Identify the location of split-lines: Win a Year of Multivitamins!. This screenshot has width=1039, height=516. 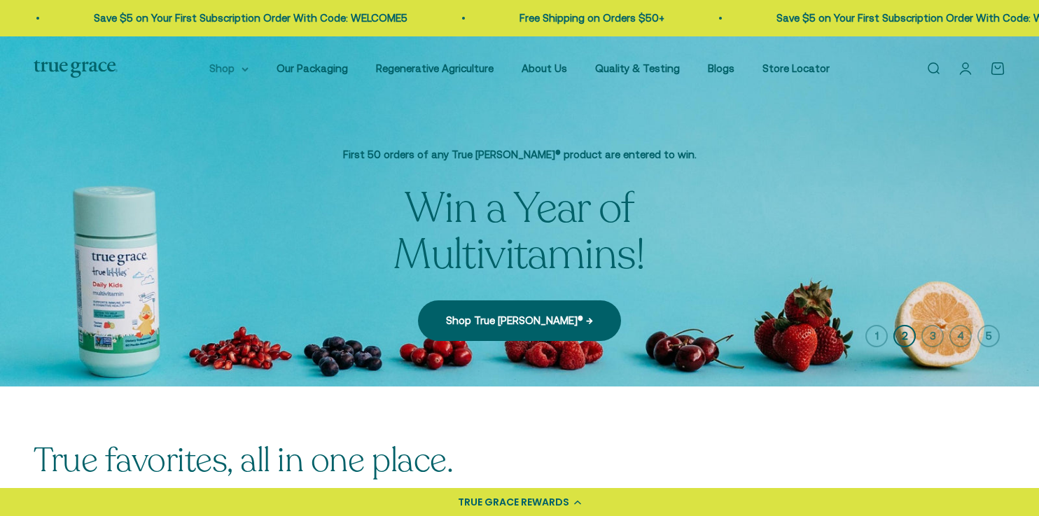
(520, 232).